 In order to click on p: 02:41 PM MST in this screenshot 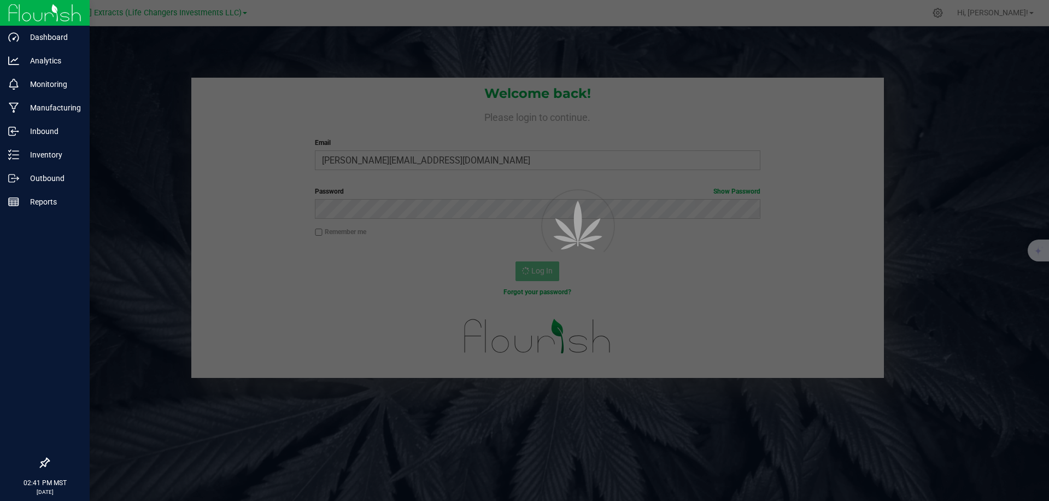, I will do `click(45, 483)`.